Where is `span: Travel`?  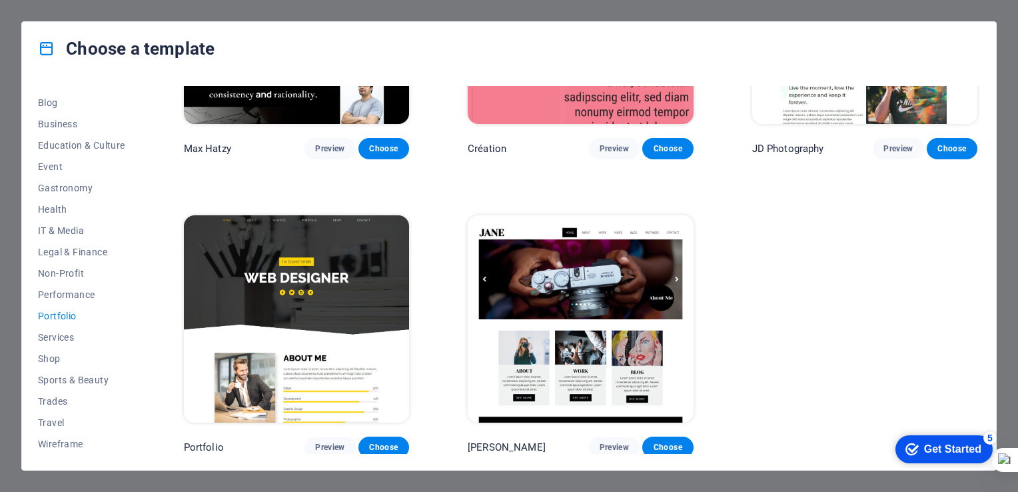
span: Travel is located at coordinates (81, 422).